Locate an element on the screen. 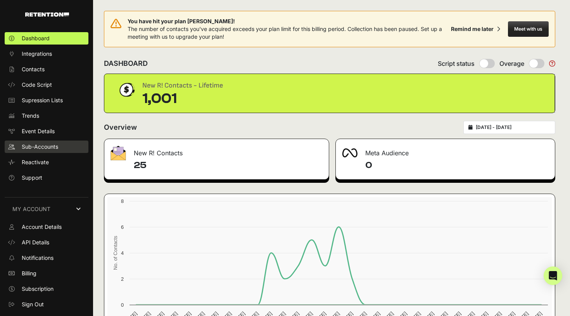 The width and height of the screenshot is (570, 316). text: 4 is located at coordinates (122, 253).